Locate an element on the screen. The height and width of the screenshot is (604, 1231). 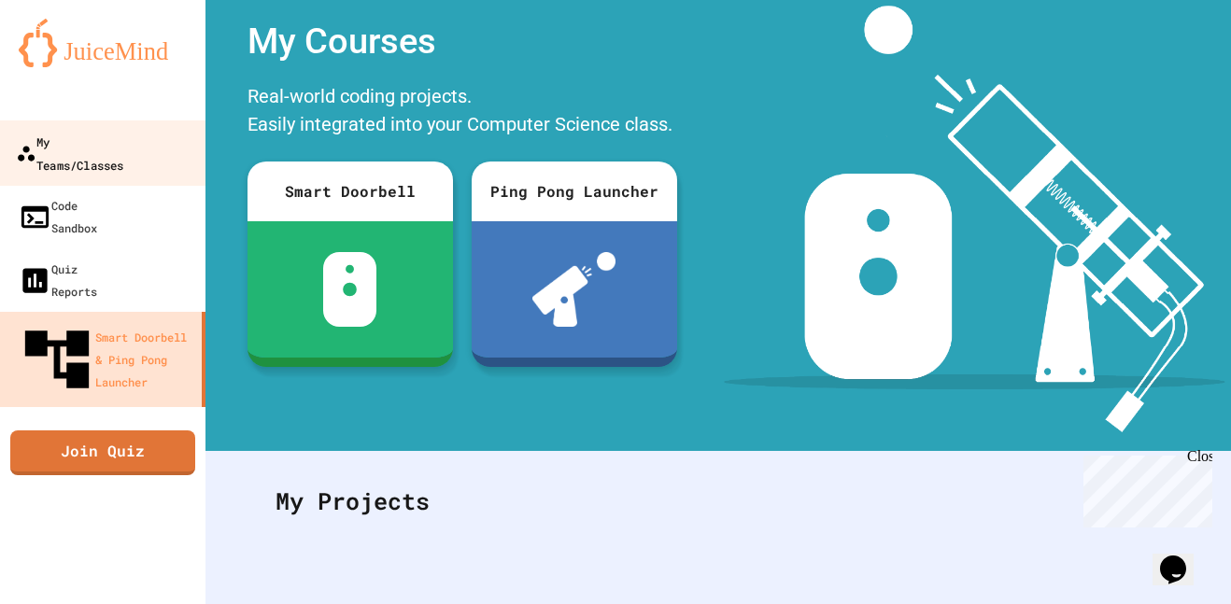
div: Ping Pong Launcher is located at coordinates (574, 191).